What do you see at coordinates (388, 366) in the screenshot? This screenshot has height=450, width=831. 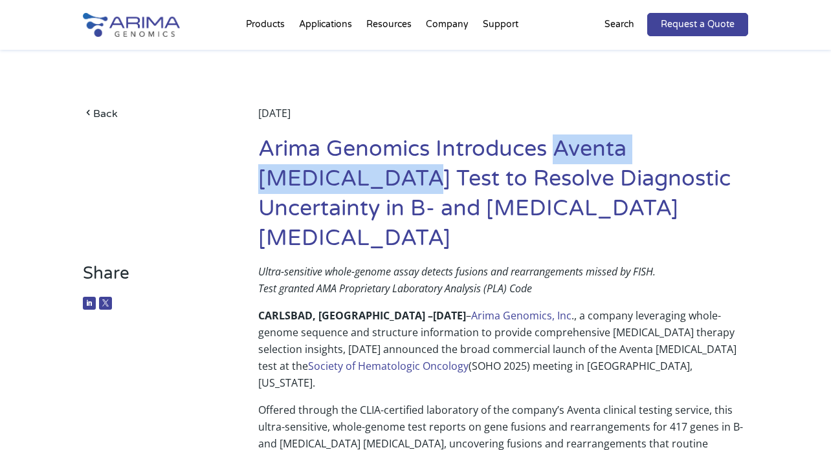 I see `a: Society of Hematologic Oncology` at bounding box center [388, 366].